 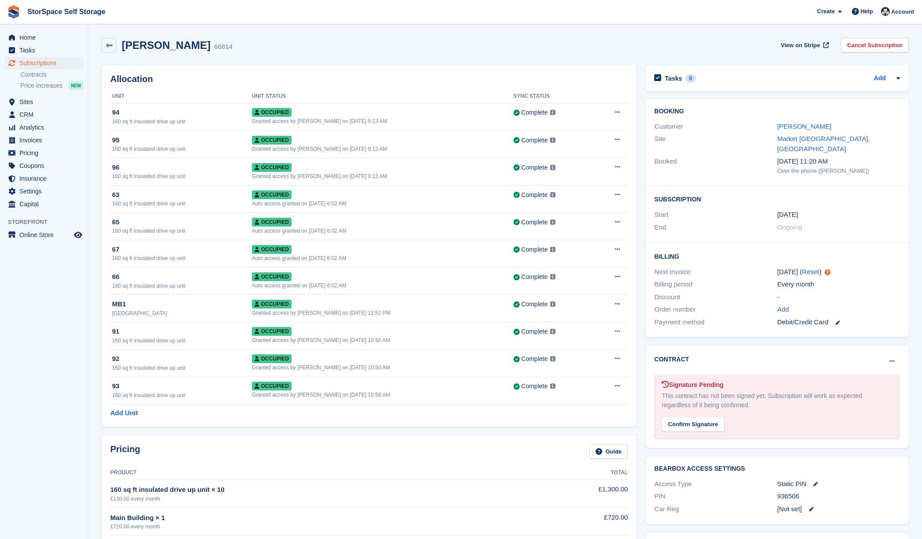 I want to click on th: Unit, so click(x=181, y=97).